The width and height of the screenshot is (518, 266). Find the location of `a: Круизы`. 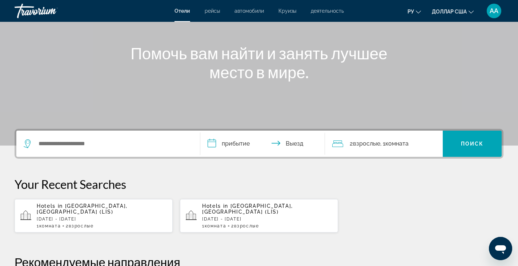

a: Круизы is located at coordinates (287, 11).